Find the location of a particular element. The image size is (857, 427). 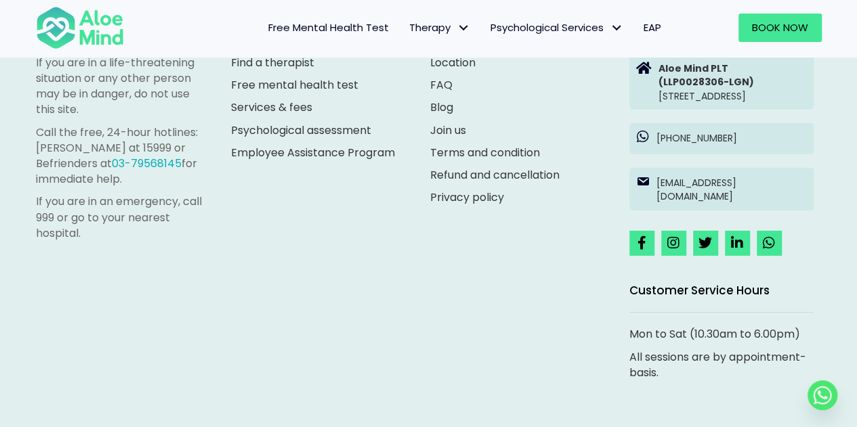

strong: (LLP0028306-LGN) is located at coordinates (706, 82).